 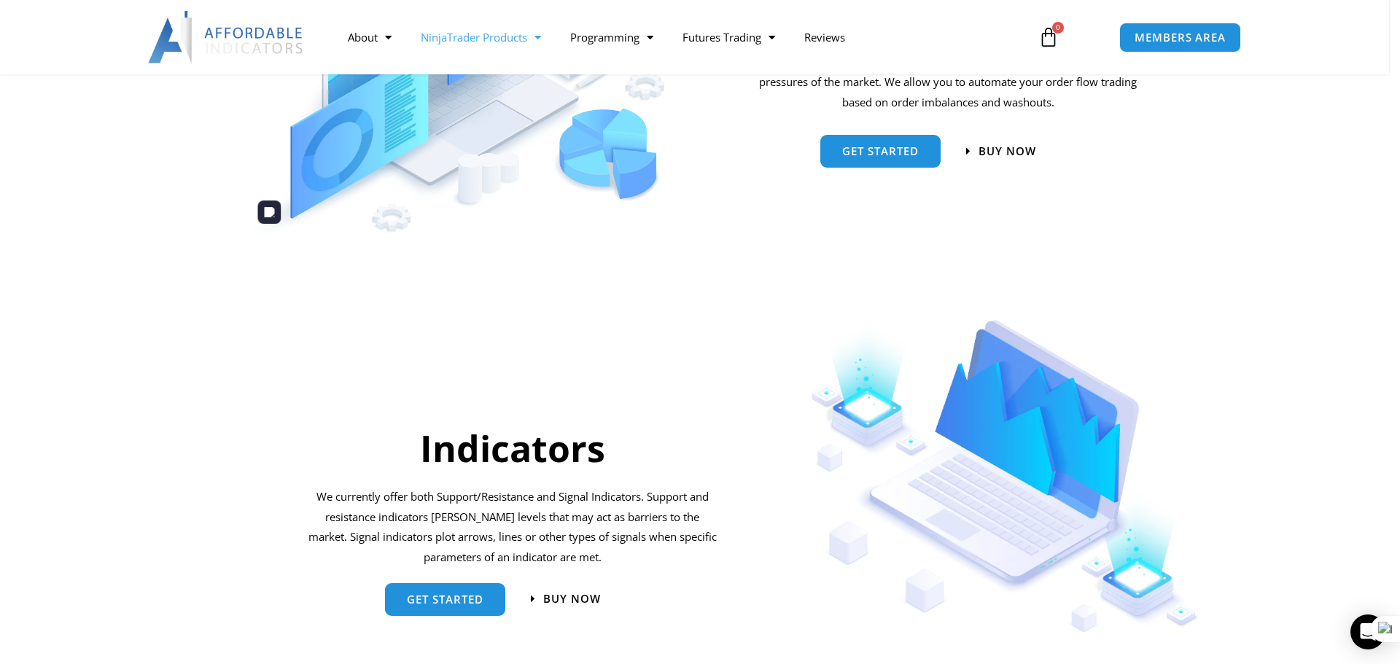 I want to click on nav: Menu, so click(x=677, y=37).